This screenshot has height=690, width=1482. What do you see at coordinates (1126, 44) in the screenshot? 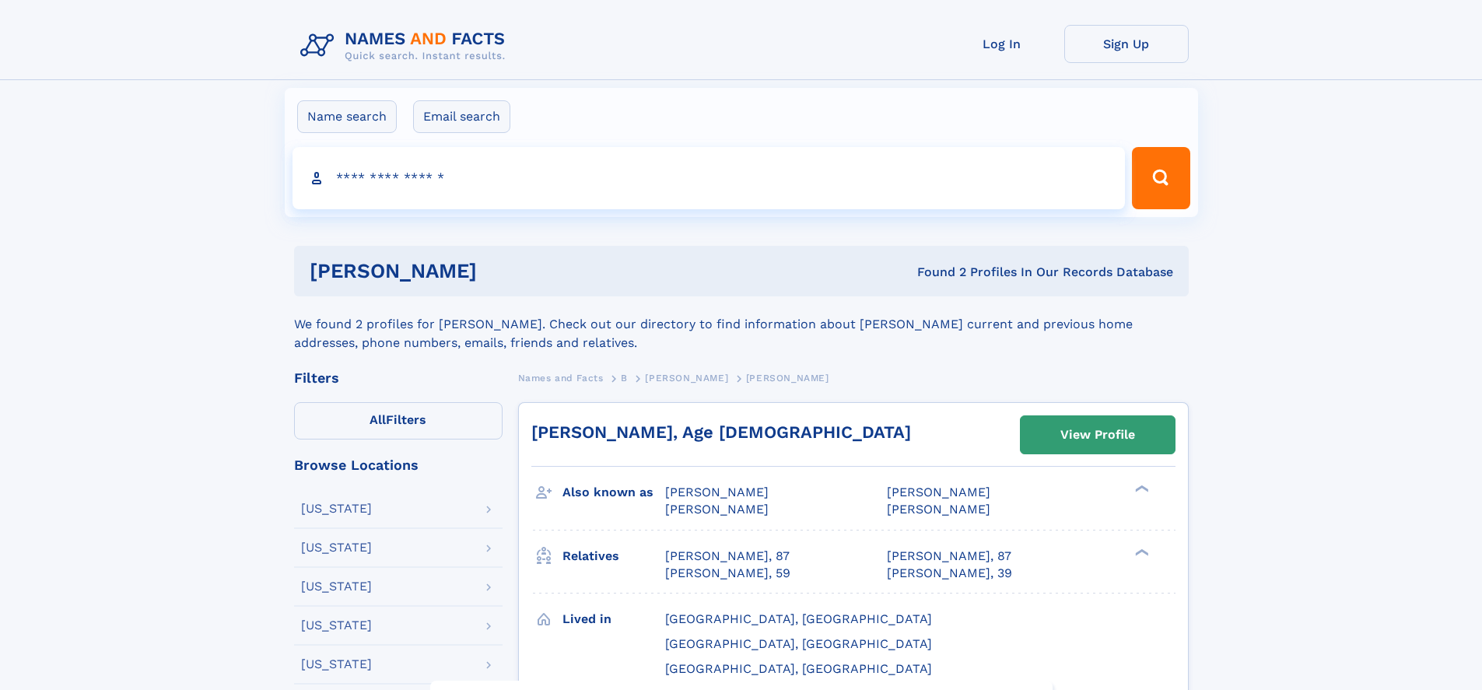
I see `a: Sign Up` at bounding box center [1126, 44].